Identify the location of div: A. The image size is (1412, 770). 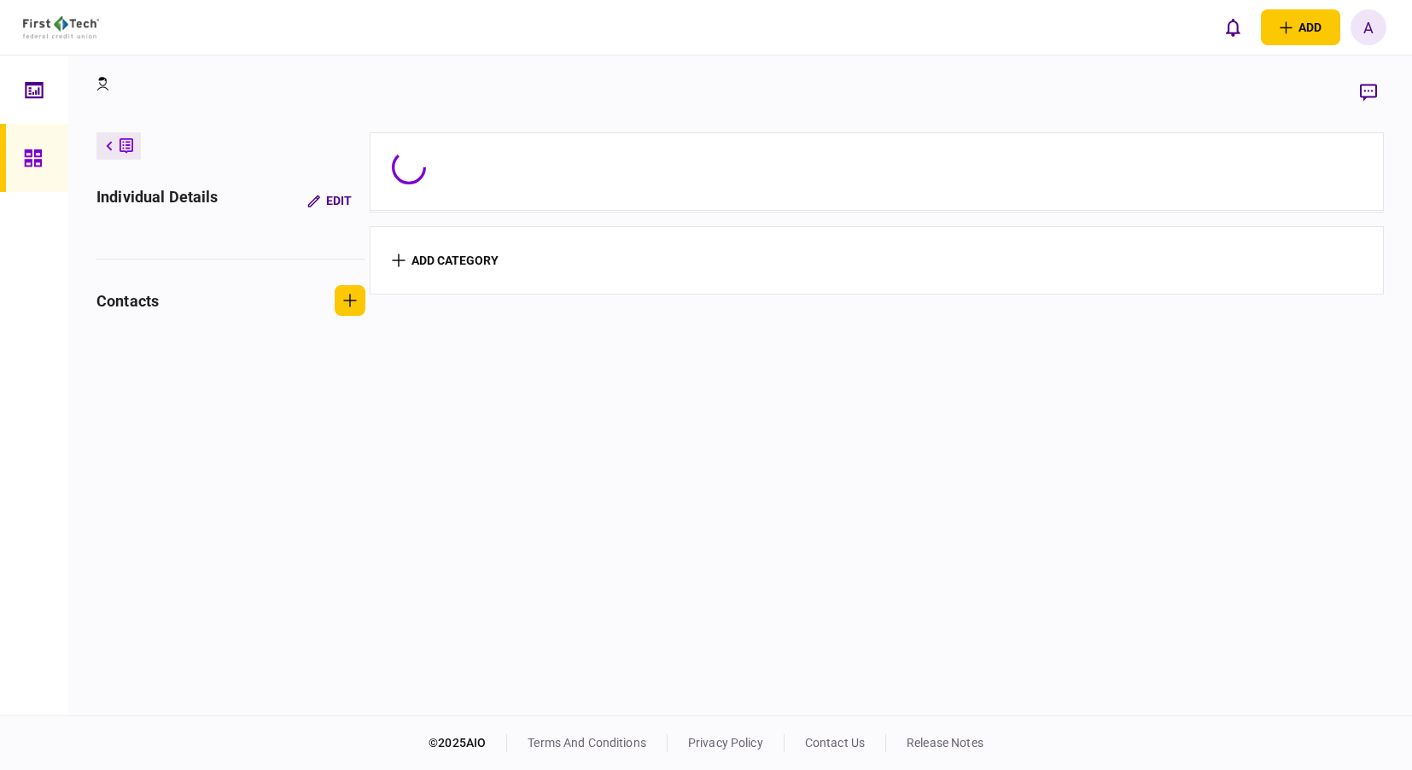
(1369, 27).